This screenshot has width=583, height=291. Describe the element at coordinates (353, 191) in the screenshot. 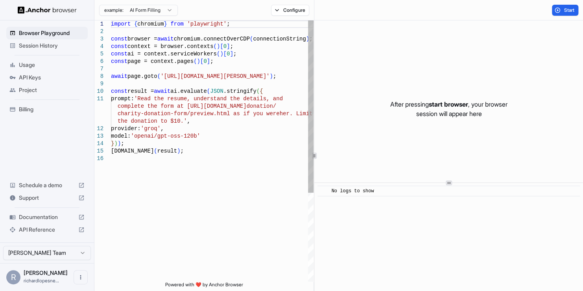

I see `span: No logs to show` at that location.